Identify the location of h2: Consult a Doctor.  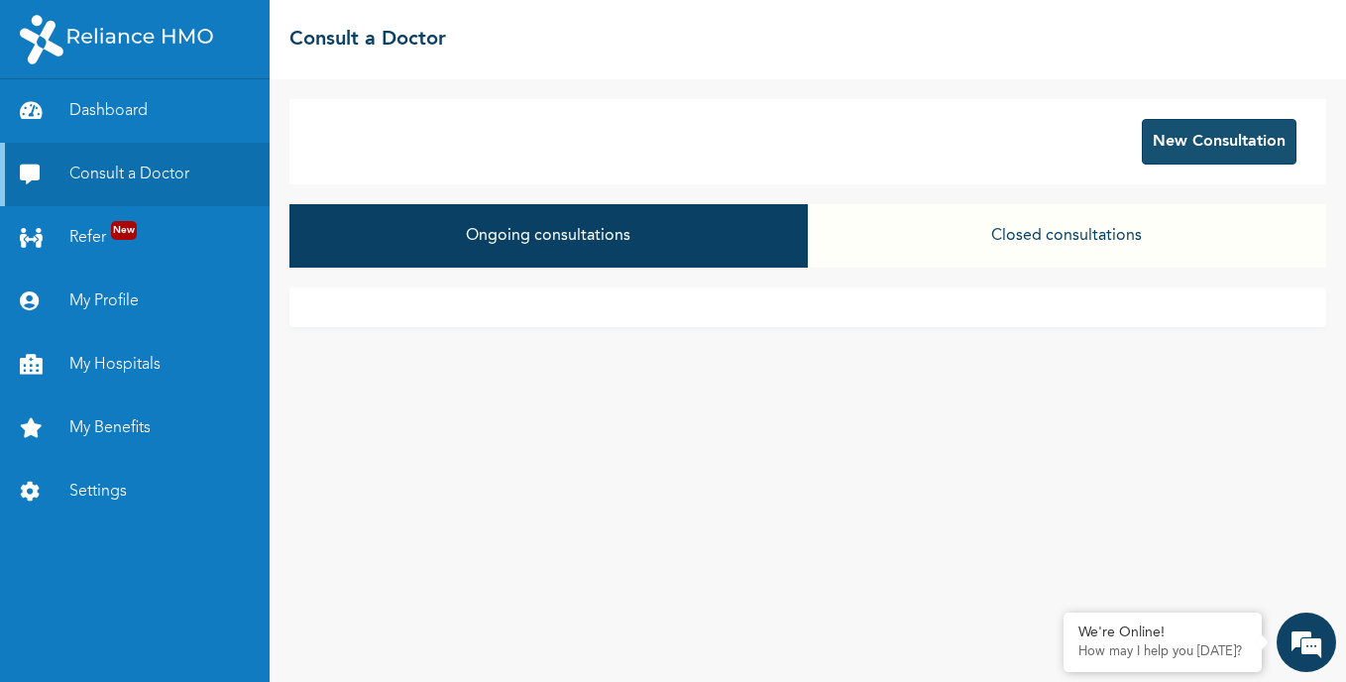
(368, 40).